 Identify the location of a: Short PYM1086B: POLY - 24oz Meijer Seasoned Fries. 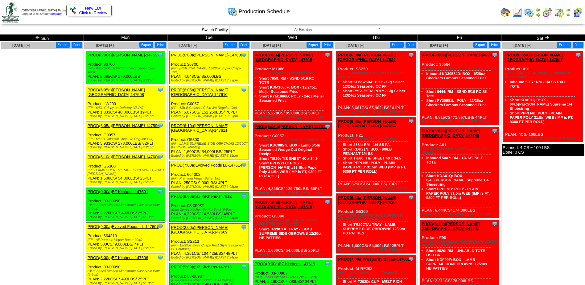
(292, 98).